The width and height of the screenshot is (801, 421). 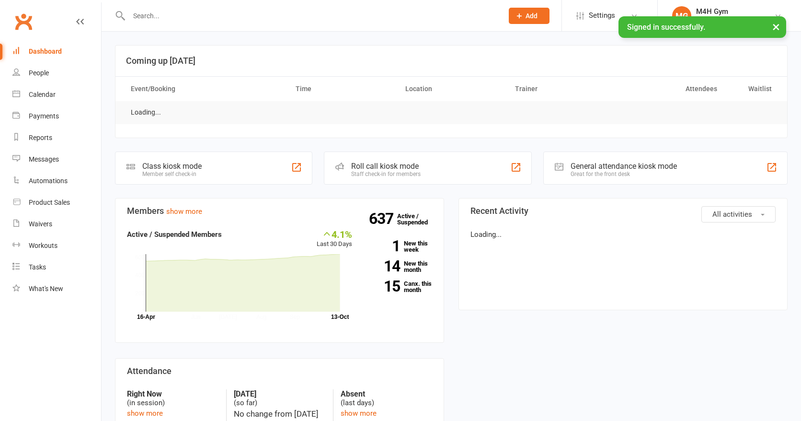 What do you see at coordinates (666, 27) in the screenshot?
I see `span: Signed in successfully.` at bounding box center [666, 27].